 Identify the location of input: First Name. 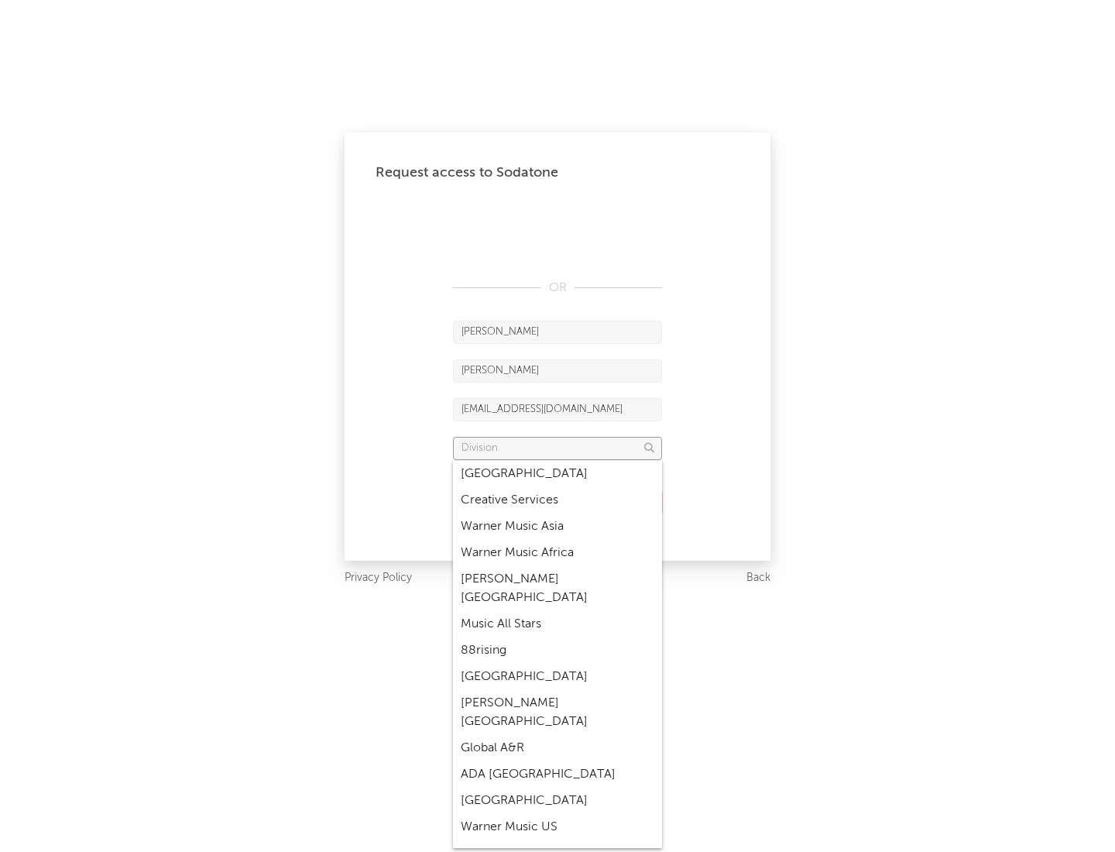
(558, 332).